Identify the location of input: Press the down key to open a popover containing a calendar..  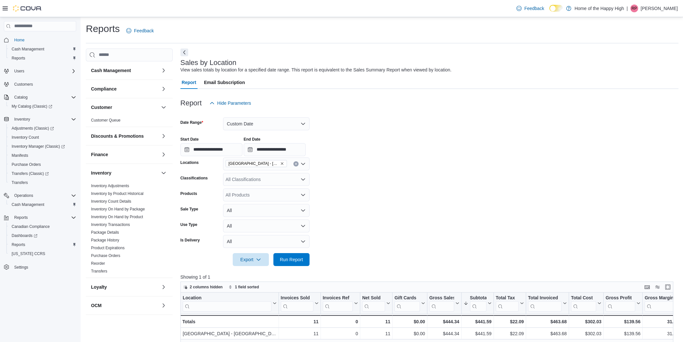
(275, 150).